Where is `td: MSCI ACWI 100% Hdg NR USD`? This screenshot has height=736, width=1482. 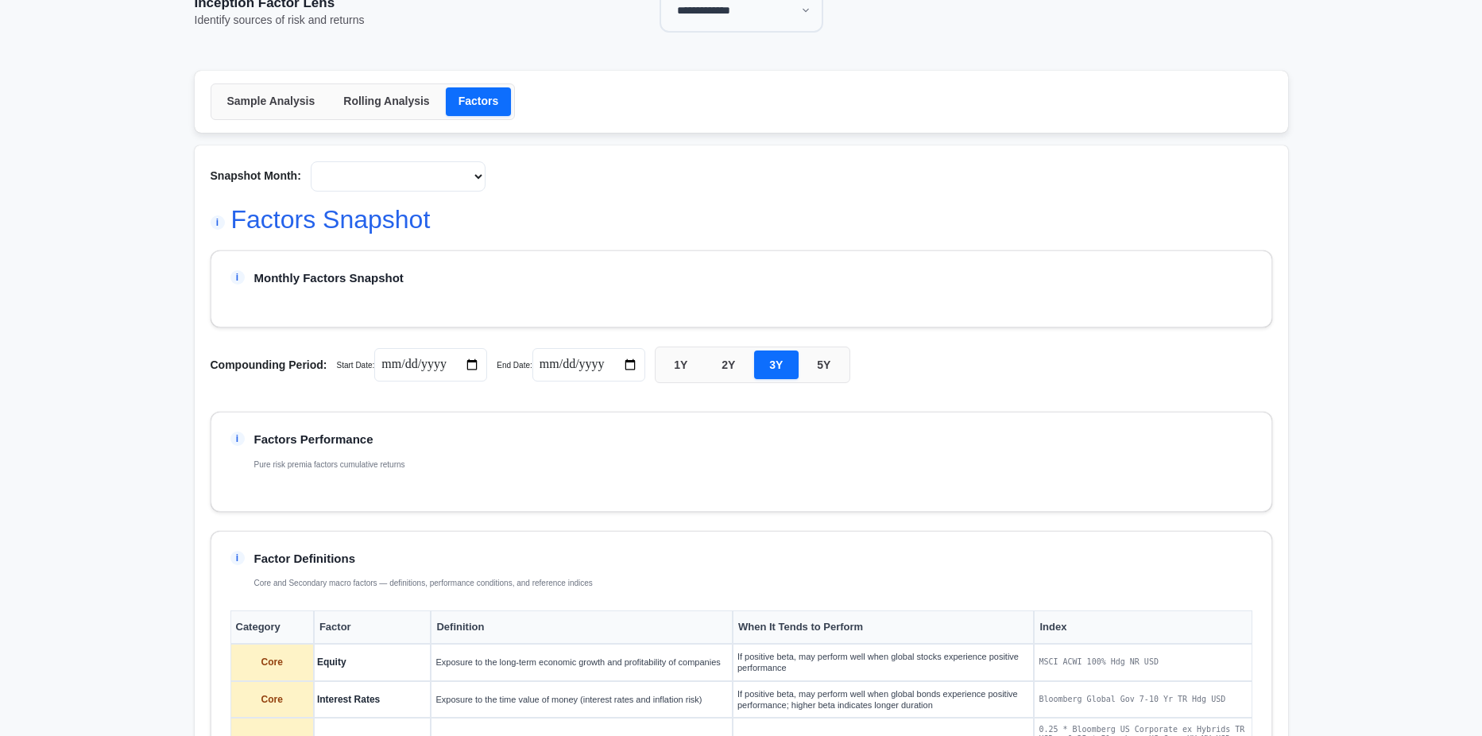
td: MSCI ACWI 100% Hdg NR USD is located at coordinates (1143, 662).